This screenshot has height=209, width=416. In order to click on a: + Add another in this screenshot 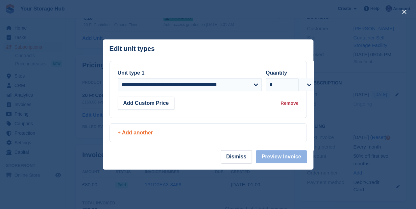, I will do `click(208, 133)`.